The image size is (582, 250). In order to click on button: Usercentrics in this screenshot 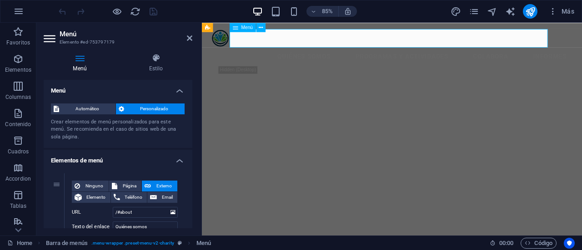, I will do `click(569, 244)`.